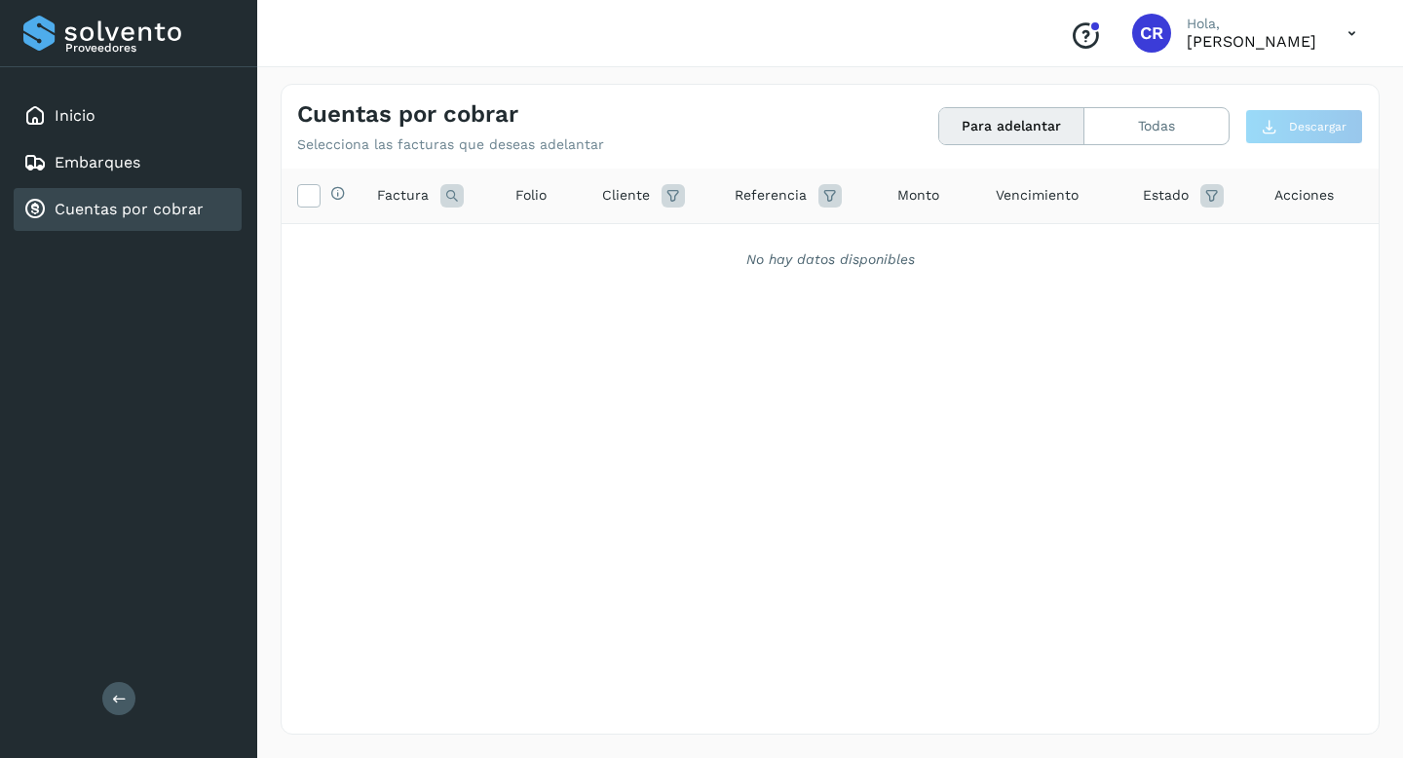  I want to click on button: Todas, so click(1156, 126).